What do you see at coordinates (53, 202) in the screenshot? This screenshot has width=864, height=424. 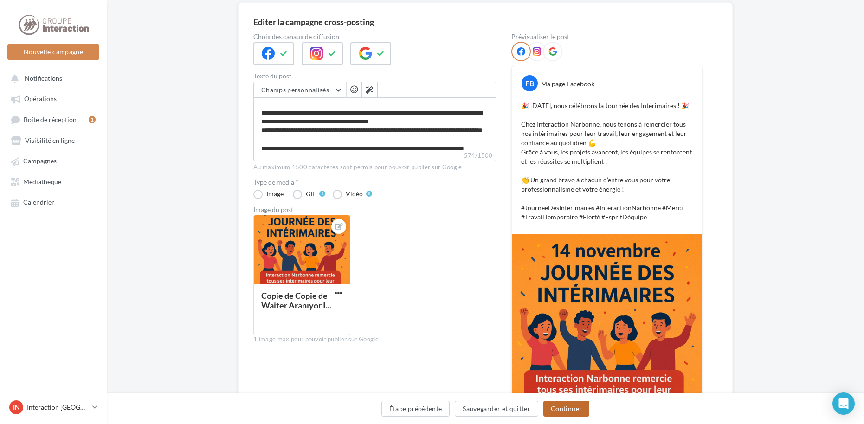 I see `a: Calendrier` at bounding box center [53, 202].